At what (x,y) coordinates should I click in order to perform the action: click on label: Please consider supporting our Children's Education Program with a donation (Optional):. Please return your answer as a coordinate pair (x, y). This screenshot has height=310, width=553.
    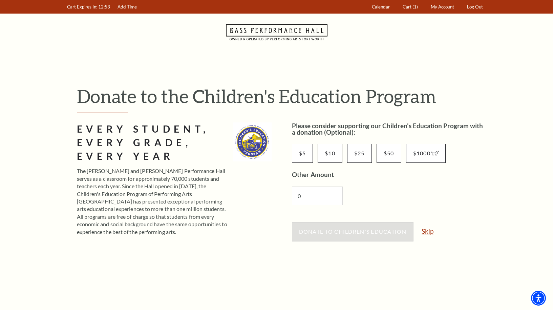
    Looking at the image, I should click on (388, 129).